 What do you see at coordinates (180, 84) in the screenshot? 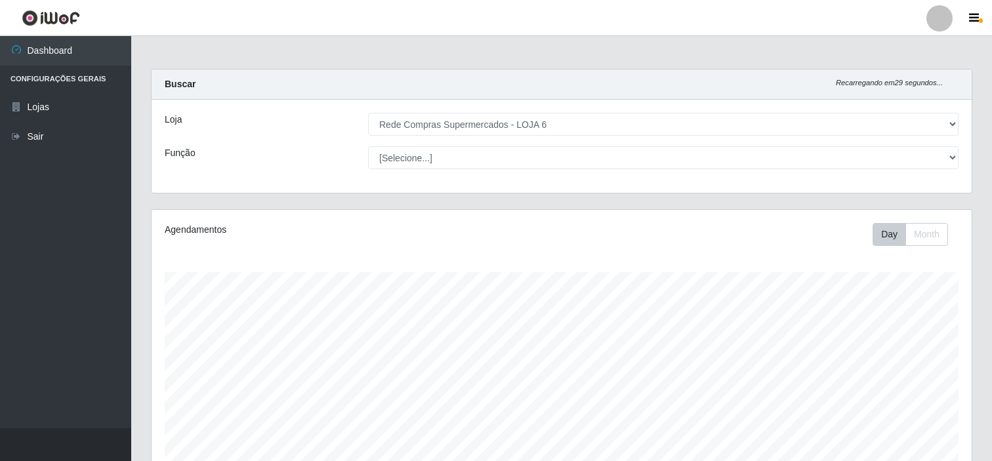
I see `strong: Buscar` at bounding box center [180, 84].